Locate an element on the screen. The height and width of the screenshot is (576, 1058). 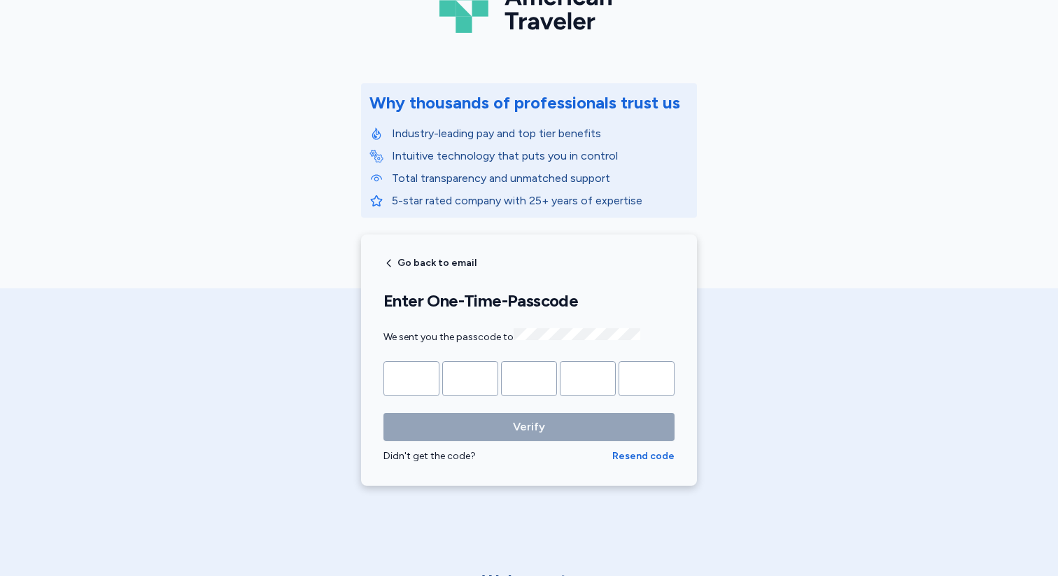
button: Resend code is located at coordinates (643, 456).